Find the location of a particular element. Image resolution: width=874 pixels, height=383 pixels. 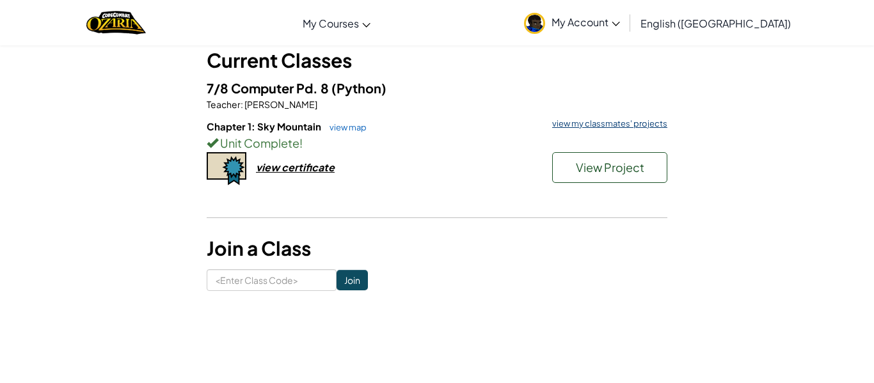

input: <Enter Class Code> is located at coordinates (271, 280).